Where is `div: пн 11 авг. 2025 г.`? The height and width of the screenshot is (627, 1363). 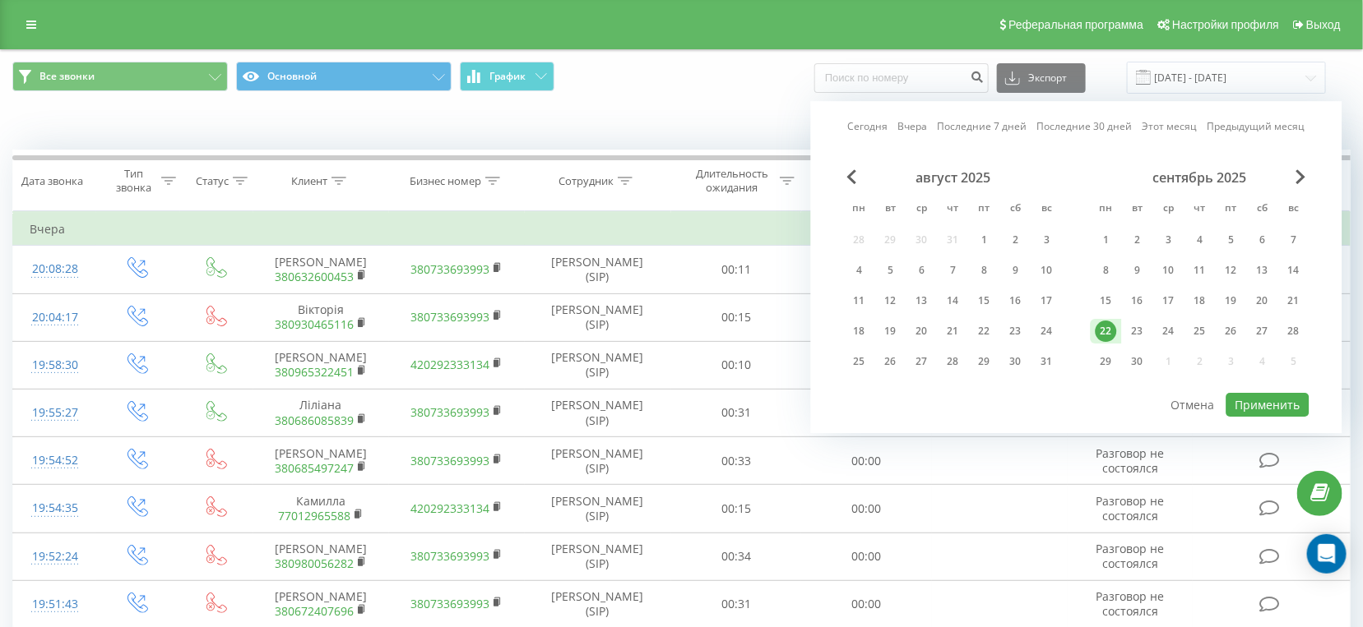 div: пн 11 авг. 2025 г. is located at coordinates (859, 301).